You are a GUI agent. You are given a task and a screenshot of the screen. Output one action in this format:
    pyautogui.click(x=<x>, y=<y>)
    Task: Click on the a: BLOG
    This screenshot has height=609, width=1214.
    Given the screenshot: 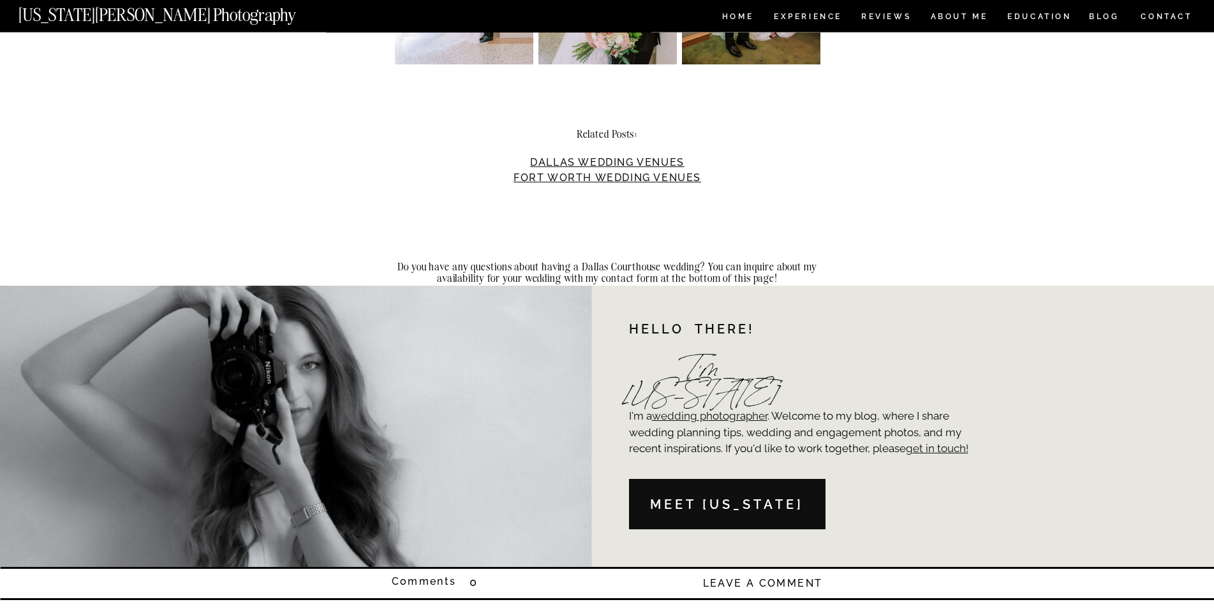 What is the action you would take?
    pyautogui.click(x=1105, y=18)
    